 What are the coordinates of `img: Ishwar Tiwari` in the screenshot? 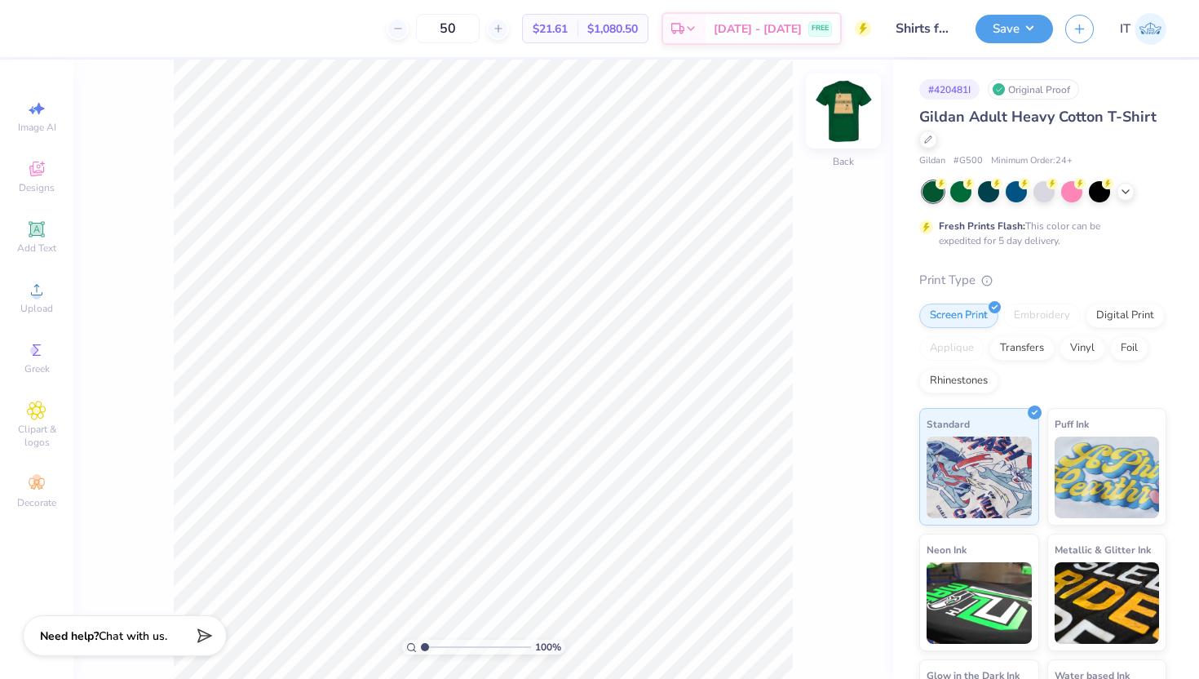 It's located at (1150, 29).